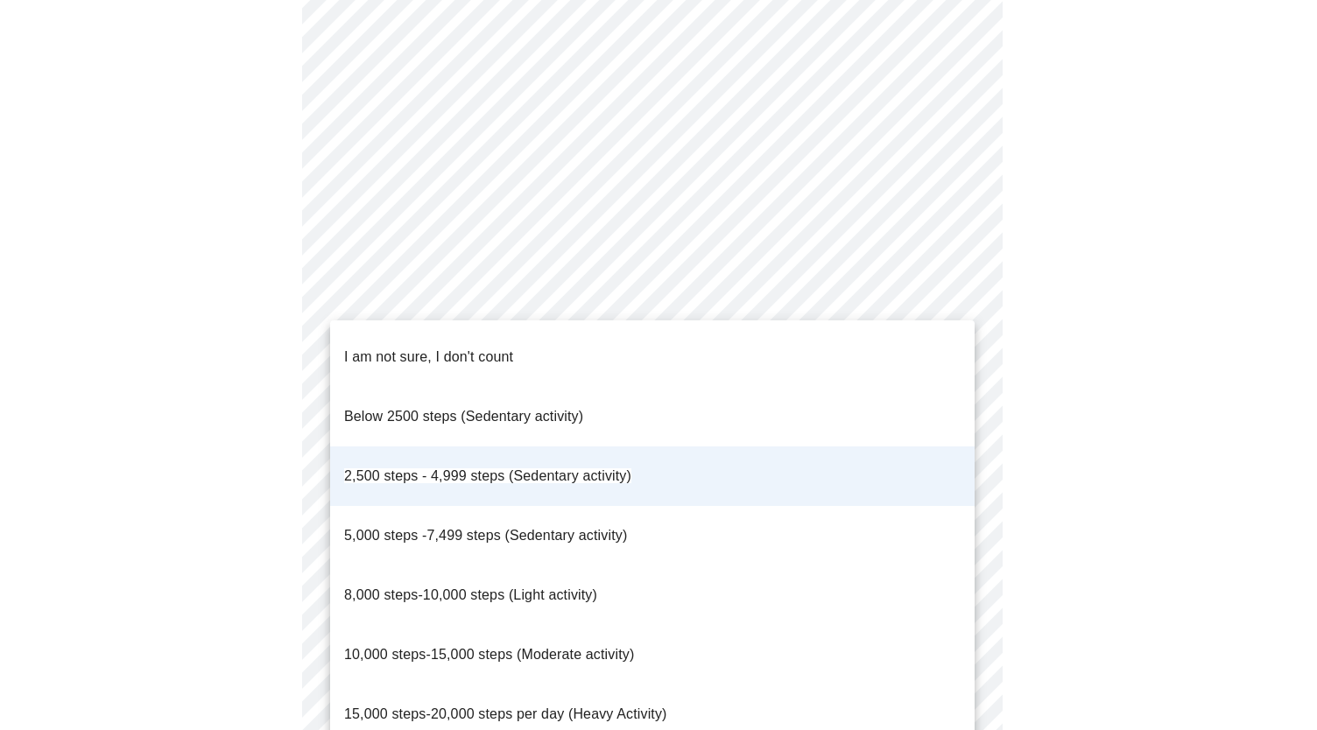  Describe the element at coordinates (463, 416) in the screenshot. I see `span: Below 2500 steps (Sedentary activity)` at that location.